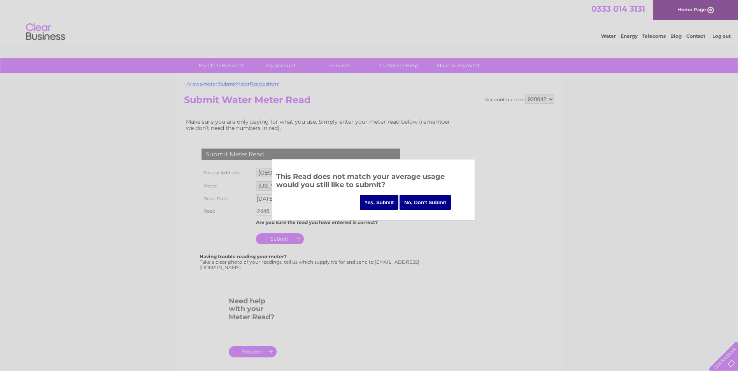 This screenshot has width=738, height=371. I want to click on a: Telecoms, so click(654, 36).